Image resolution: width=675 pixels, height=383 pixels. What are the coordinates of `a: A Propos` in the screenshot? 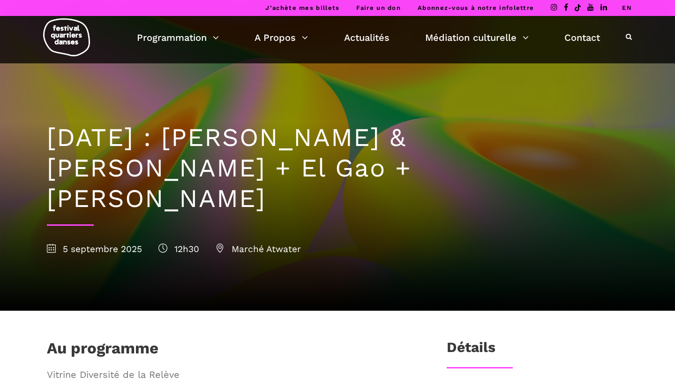 It's located at (281, 38).